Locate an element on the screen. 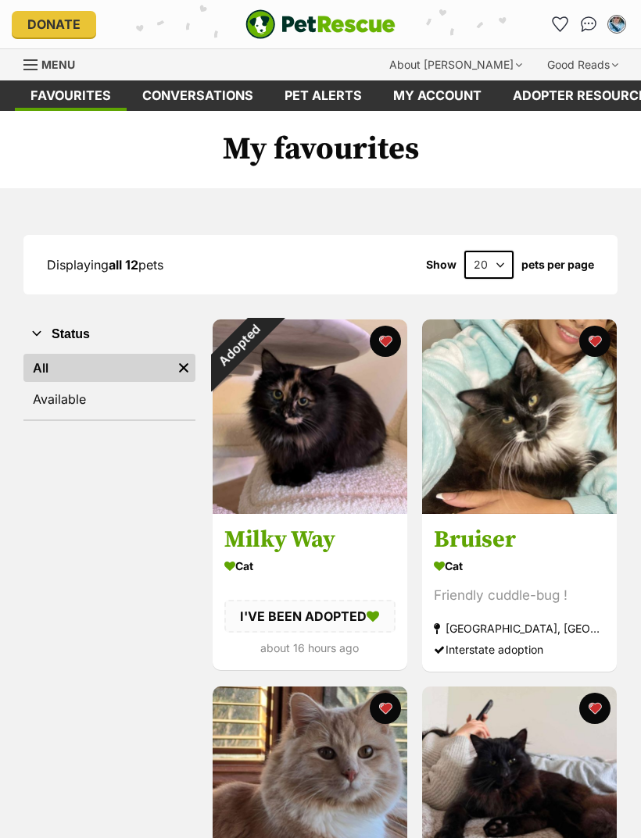 The height and width of the screenshot is (838, 641). a: Milky Way Cat I'VE BEEN ADOPTED about 16 hours ago favourite is located at coordinates (309, 591).